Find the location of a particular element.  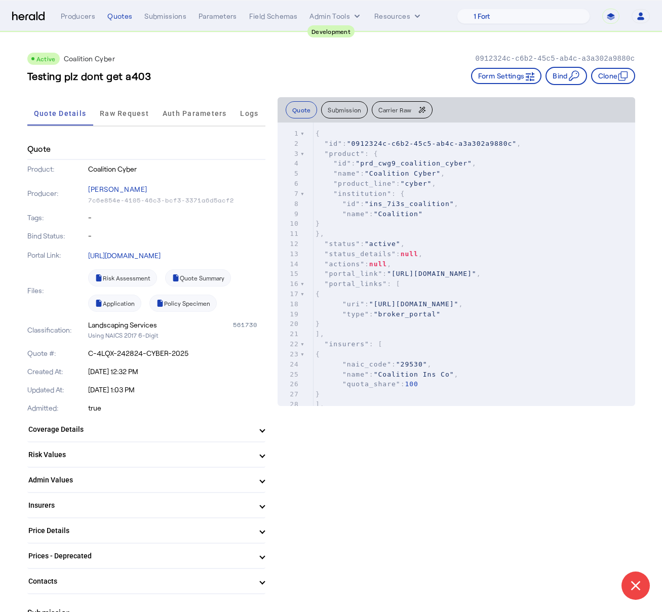

mat-panel-title: Coverage Details is located at coordinates (140, 429).